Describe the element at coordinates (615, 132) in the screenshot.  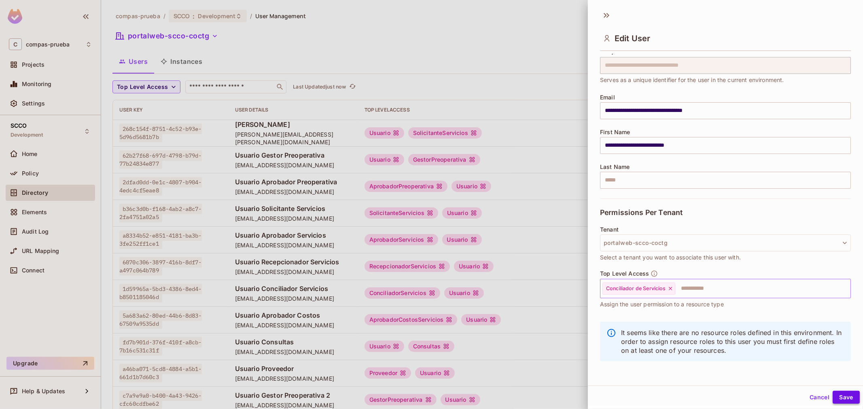
I see `span: First Name` at that location.